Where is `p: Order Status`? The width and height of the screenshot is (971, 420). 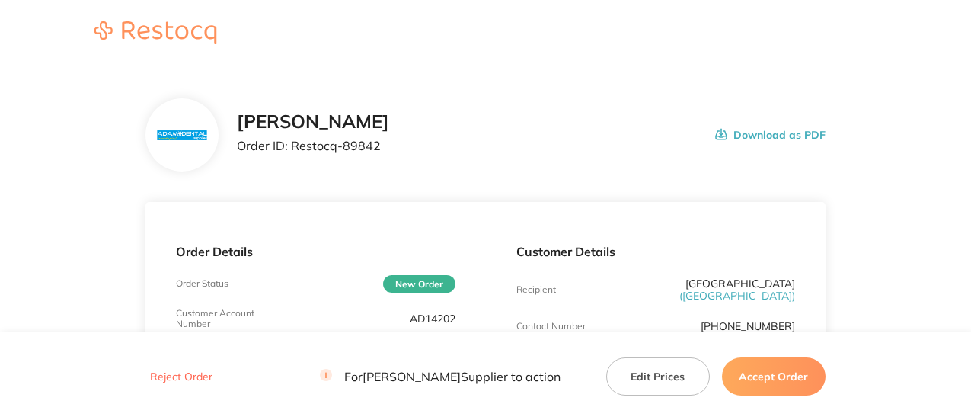 p: Order Status is located at coordinates (202, 283).